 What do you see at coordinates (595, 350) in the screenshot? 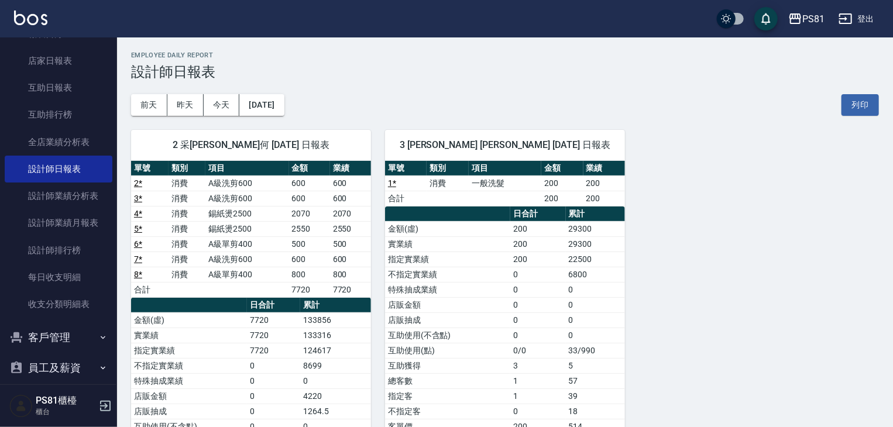
I see `td: 33/990` at bounding box center [595, 350].